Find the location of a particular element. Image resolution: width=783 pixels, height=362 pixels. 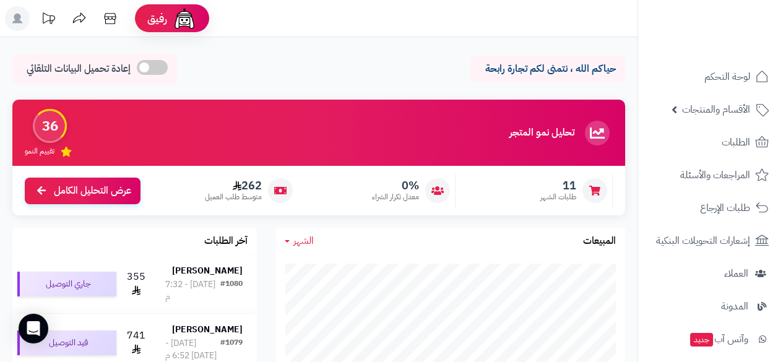

span: 0% is located at coordinates (396, 186).